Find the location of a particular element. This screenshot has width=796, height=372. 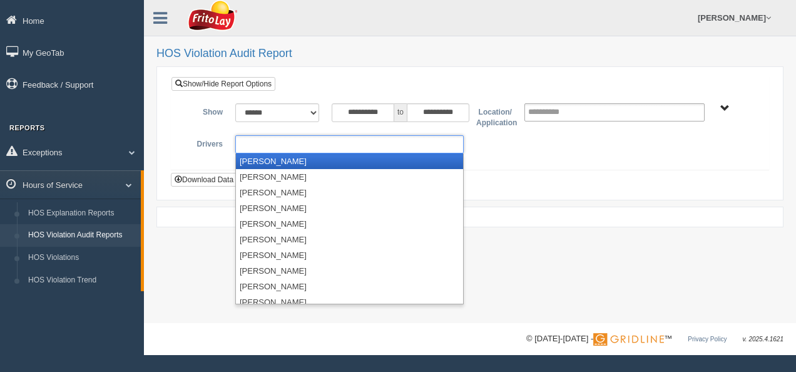

label: Show is located at coordinates (205, 111).